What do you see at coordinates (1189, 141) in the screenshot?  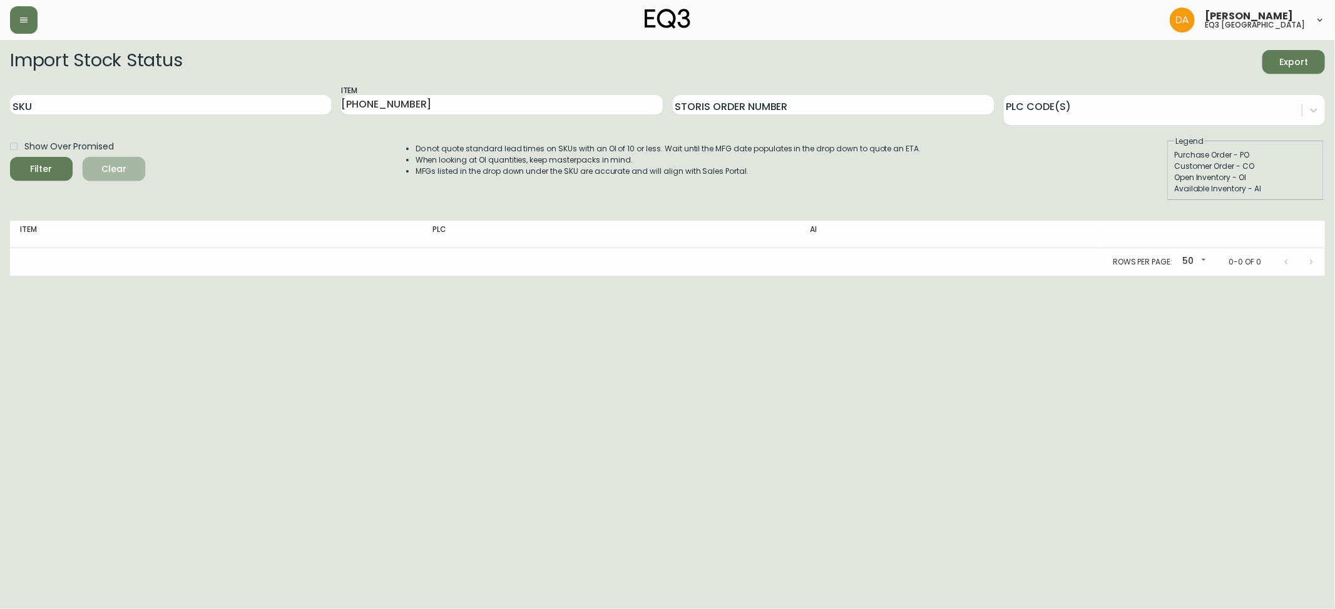 I see `legend: Legend` at bounding box center [1189, 141].